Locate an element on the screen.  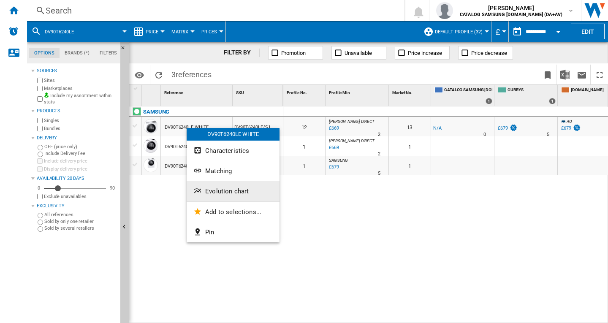
span: Pin is located at coordinates (209, 232).